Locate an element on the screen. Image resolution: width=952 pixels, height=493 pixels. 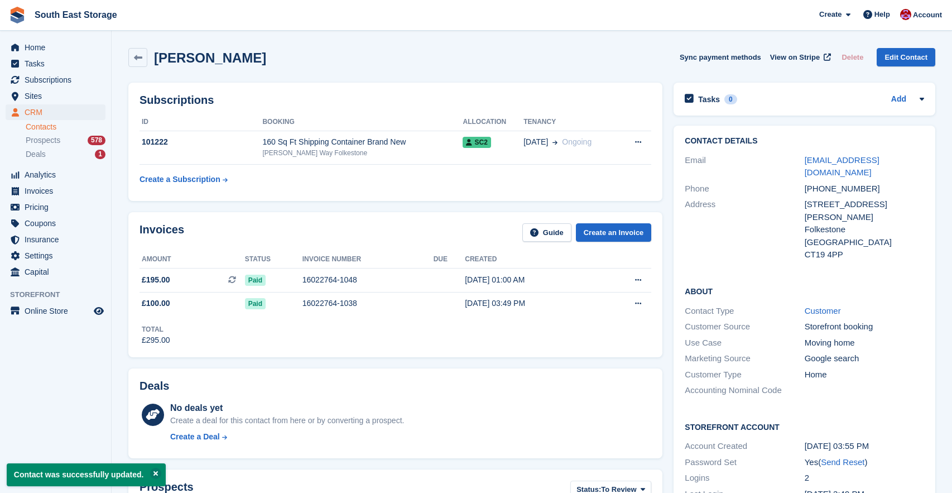
span: Invoices is located at coordinates (58, 191).